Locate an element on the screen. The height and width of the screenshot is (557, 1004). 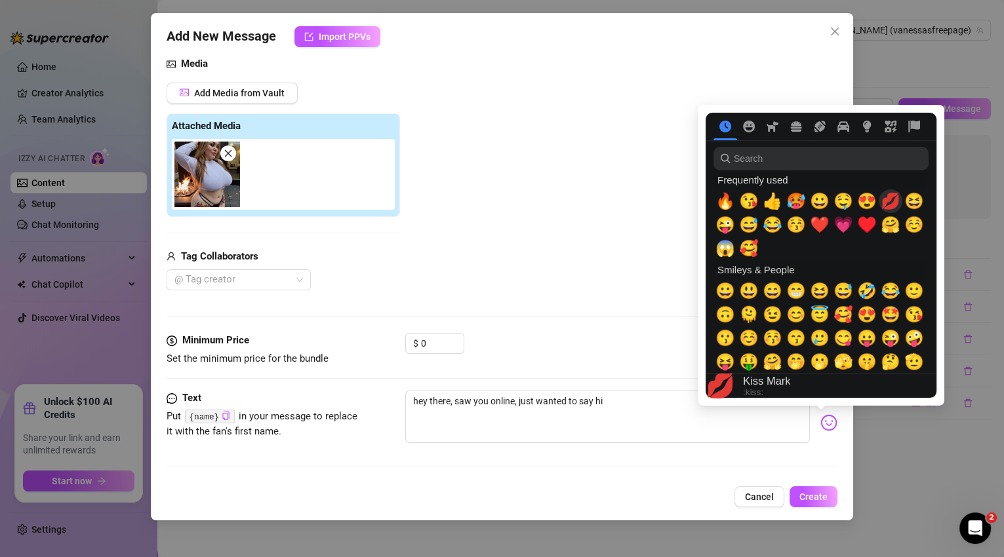
strong: Media is located at coordinates (194, 64).